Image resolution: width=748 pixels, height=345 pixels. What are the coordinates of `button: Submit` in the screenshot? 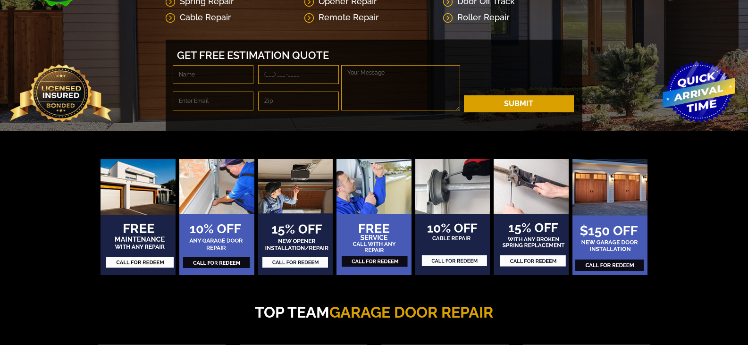 It's located at (519, 104).